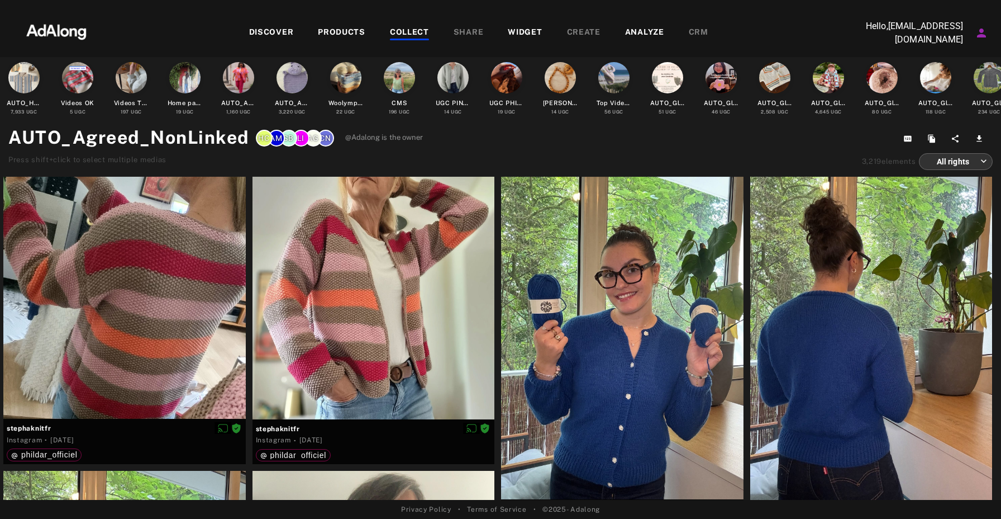  What do you see at coordinates (277, 138) in the screenshot?
I see `div: Amerza` at bounding box center [277, 138].